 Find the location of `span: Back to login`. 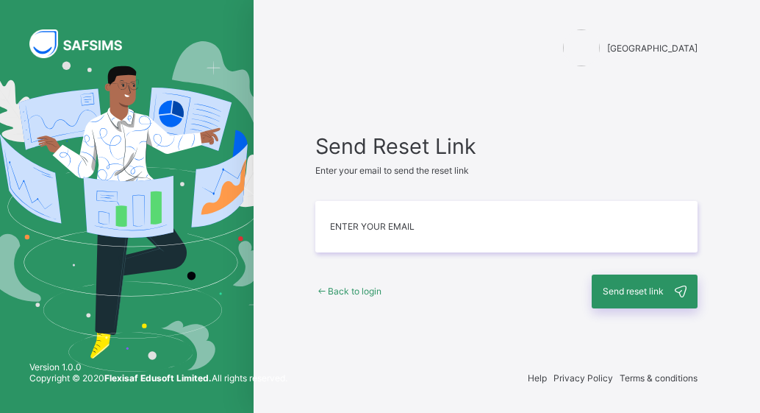

span: Back to login is located at coordinates (354, 290).